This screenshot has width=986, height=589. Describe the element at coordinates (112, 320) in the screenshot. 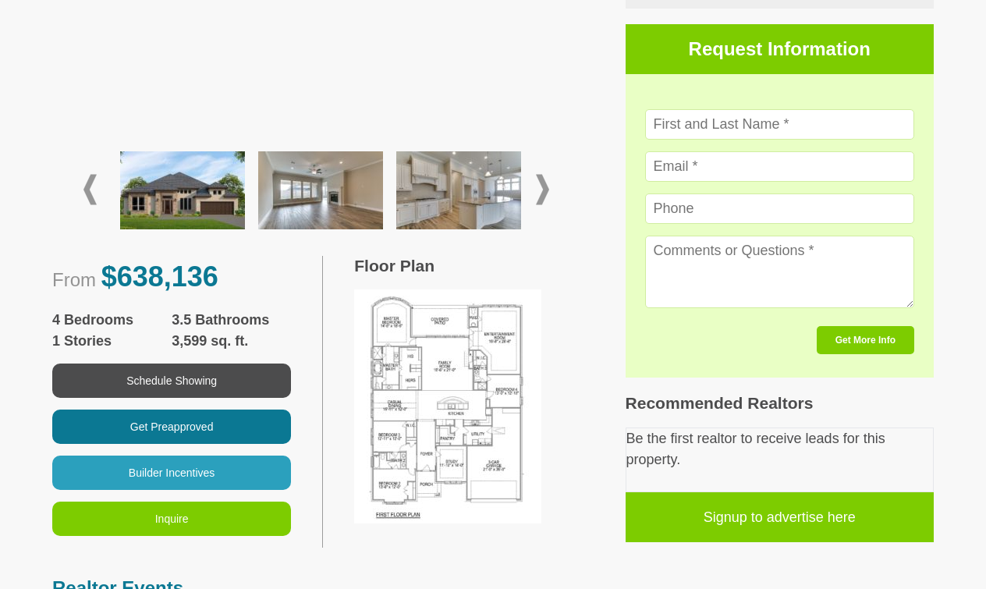

I see `span: 4 Bedrooms` at that location.